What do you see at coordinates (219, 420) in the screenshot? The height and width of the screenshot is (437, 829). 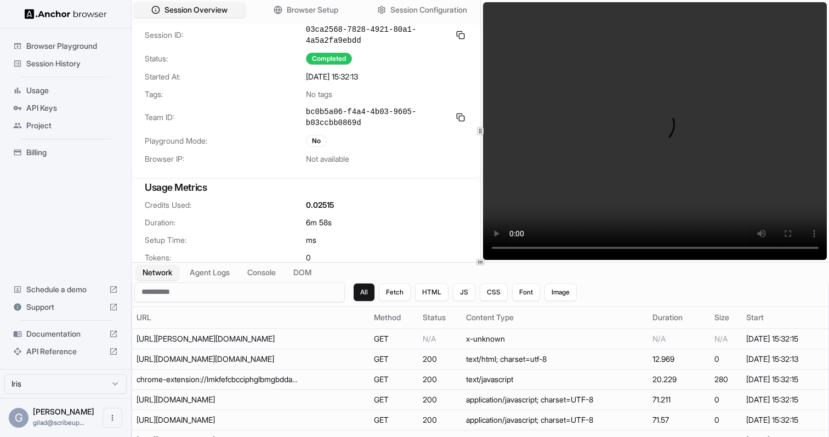 I see `div: https://auth.hulu.com/static/hoth-ui/_next/static/chunks/webpack-79f419f837c72a7c8f03.js` at bounding box center [219, 420].